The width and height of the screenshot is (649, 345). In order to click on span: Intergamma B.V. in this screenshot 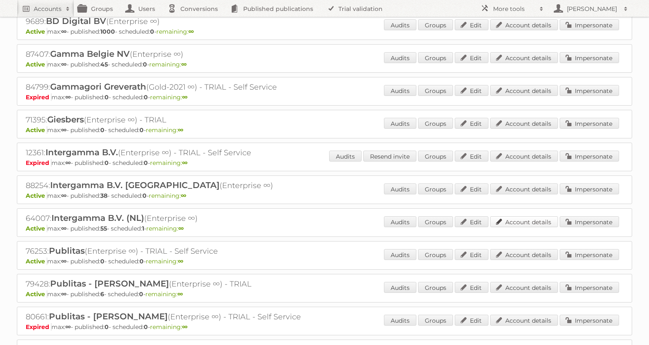, I will do `click(82, 152)`.